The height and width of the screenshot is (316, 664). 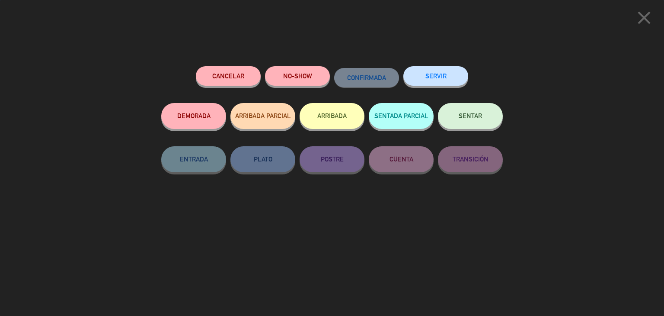 I want to click on span: ARRIBADA PARCIAL, so click(x=263, y=115).